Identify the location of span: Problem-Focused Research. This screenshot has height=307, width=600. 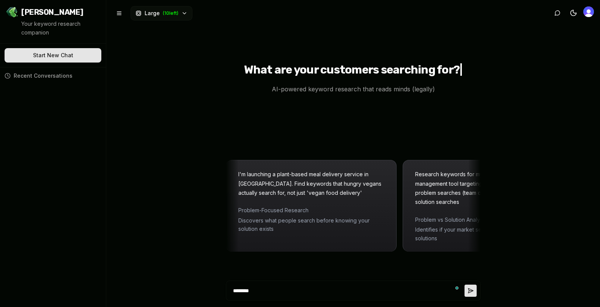
(314, 210).